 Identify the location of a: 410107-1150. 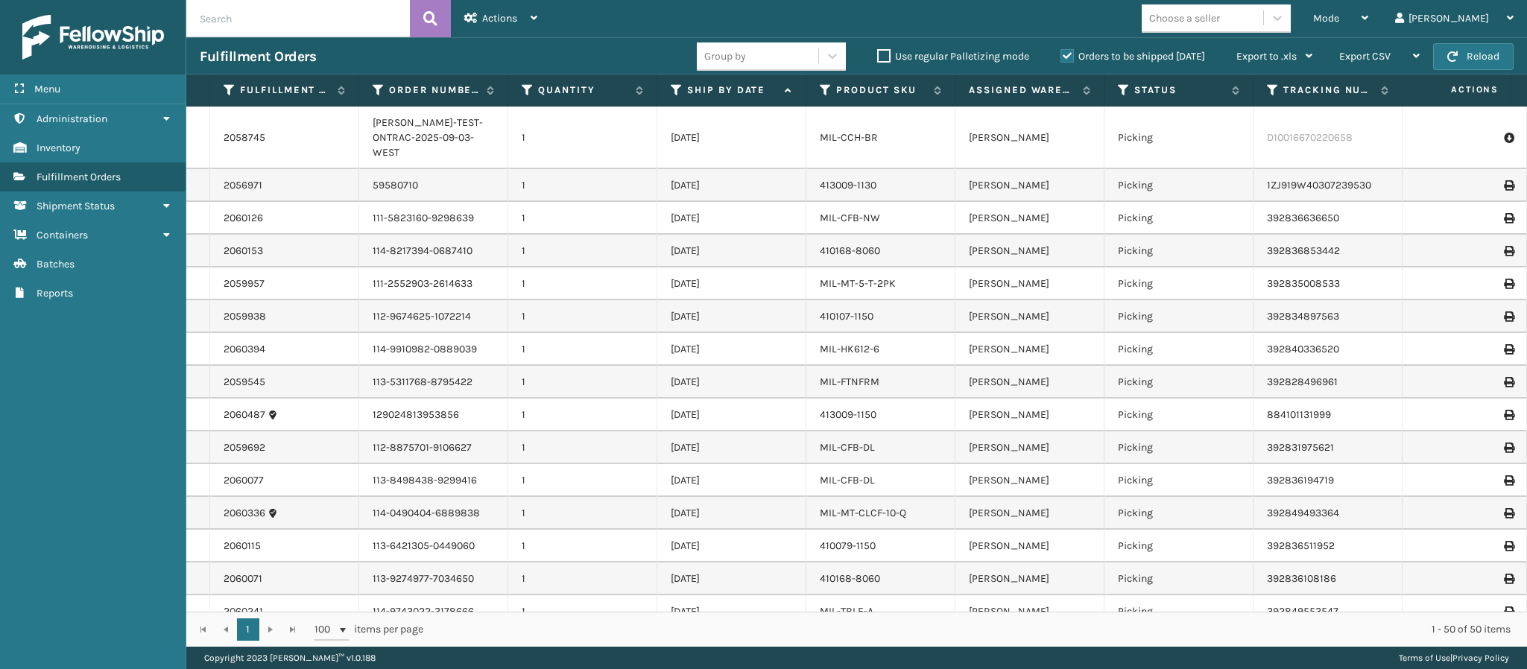
(847, 316).